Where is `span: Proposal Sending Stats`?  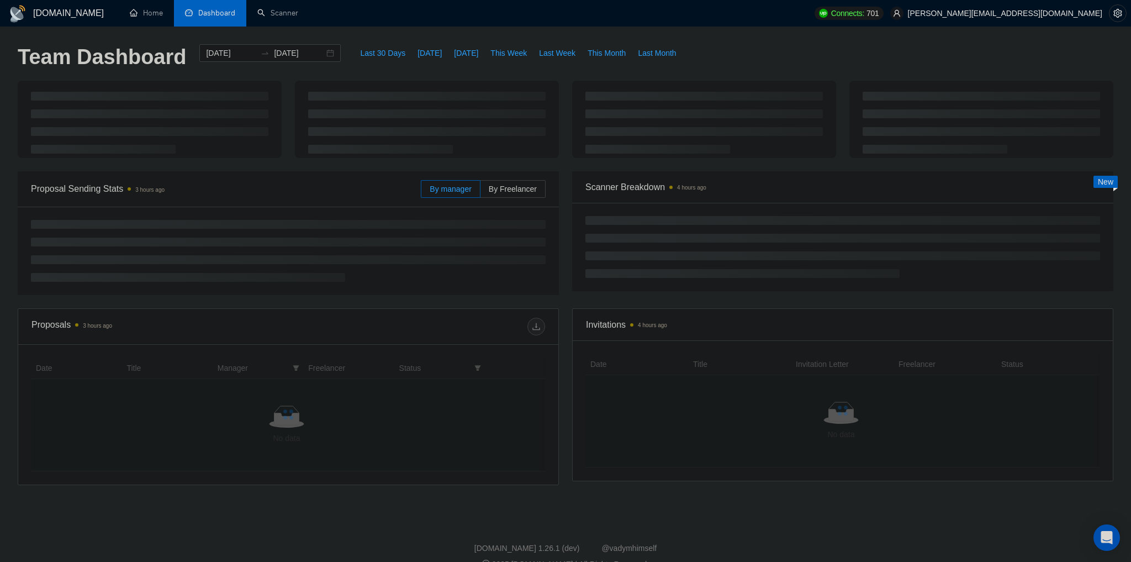
span: Proposal Sending Stats is located at coordinates (226, 188).